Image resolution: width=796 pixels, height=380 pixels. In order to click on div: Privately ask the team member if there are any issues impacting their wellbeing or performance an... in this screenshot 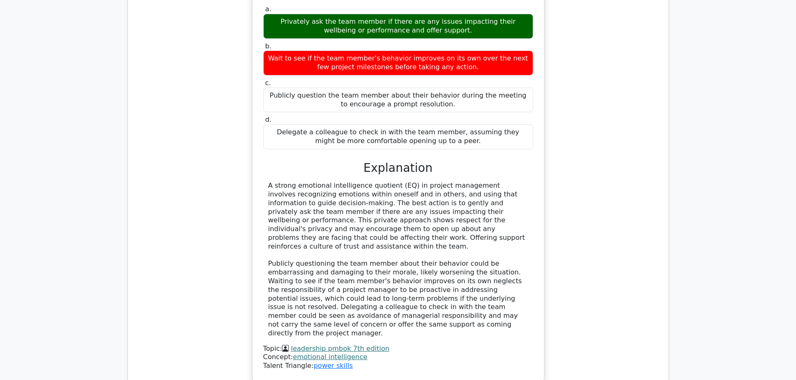, I will do `click(398, 26)`.